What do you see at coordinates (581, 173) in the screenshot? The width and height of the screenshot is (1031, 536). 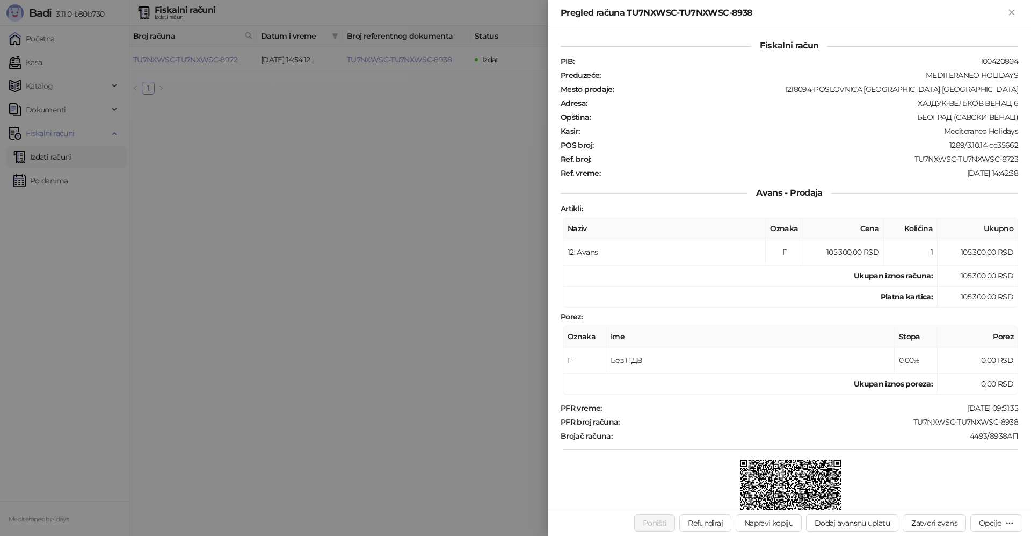 I see `strong: Ref. vreme :` at bounding box center [581, 173].